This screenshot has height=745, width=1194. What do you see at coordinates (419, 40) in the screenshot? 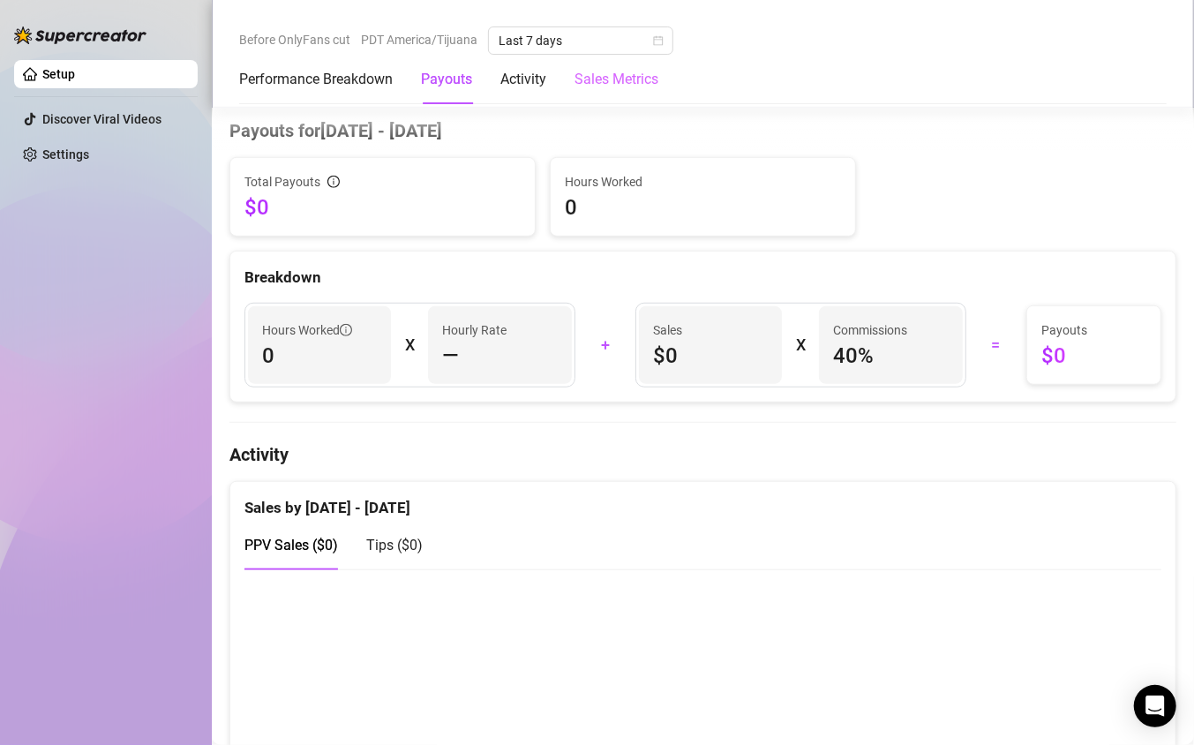
I see `span: PDT America/Tijuana` at bounding box center [419, 40].